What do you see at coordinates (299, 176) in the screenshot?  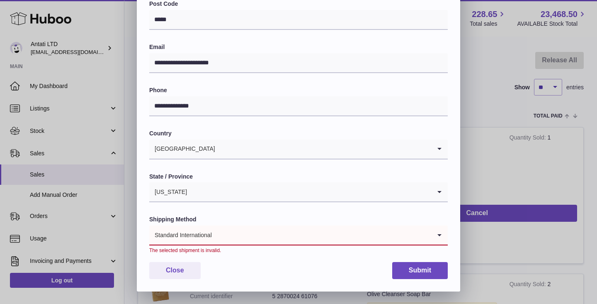 I see `label: State / Province` at bounding box center [299, 176].